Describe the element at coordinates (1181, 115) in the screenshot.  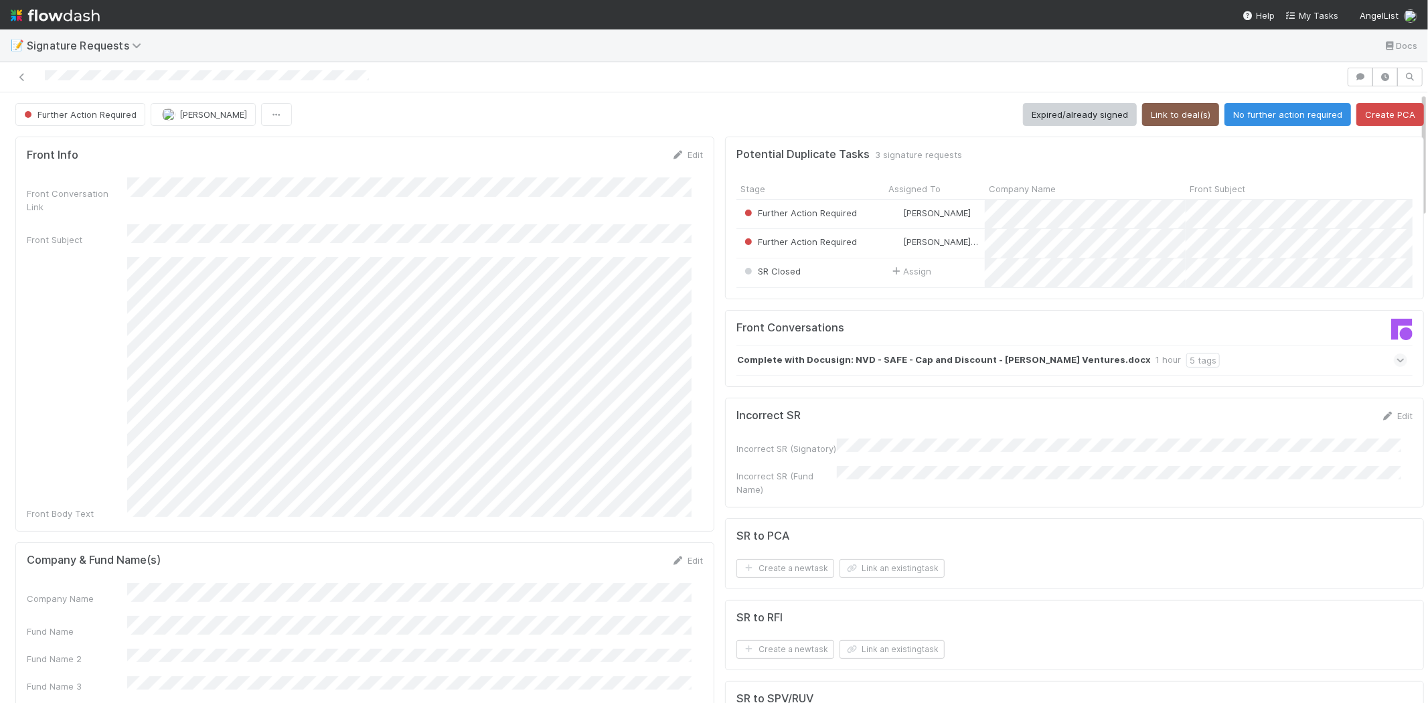
I see `button: Link to deal(s)` at that location.